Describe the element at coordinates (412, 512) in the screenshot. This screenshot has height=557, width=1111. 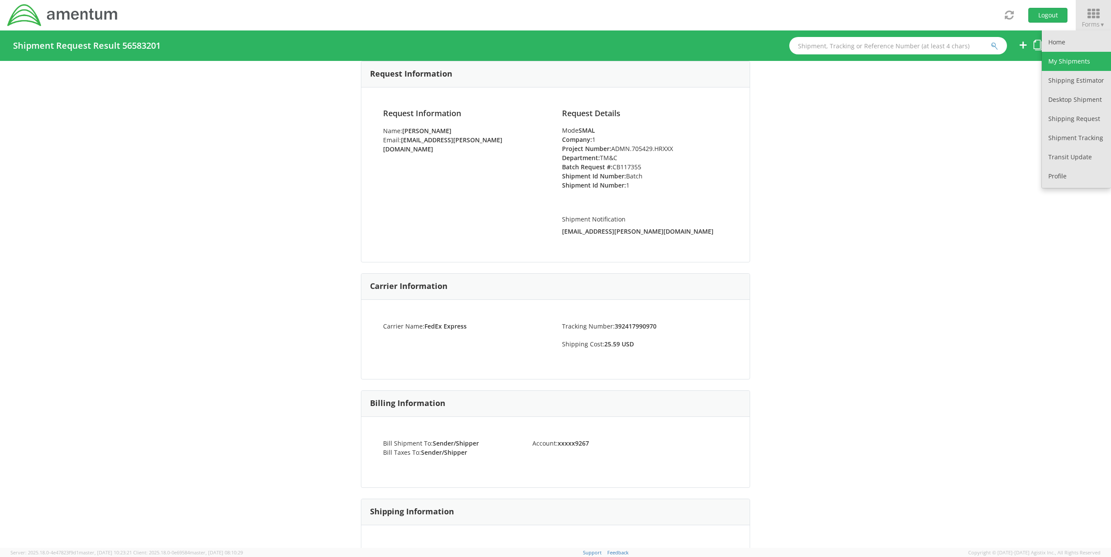
I see `h3: Shipping Information` at that location.